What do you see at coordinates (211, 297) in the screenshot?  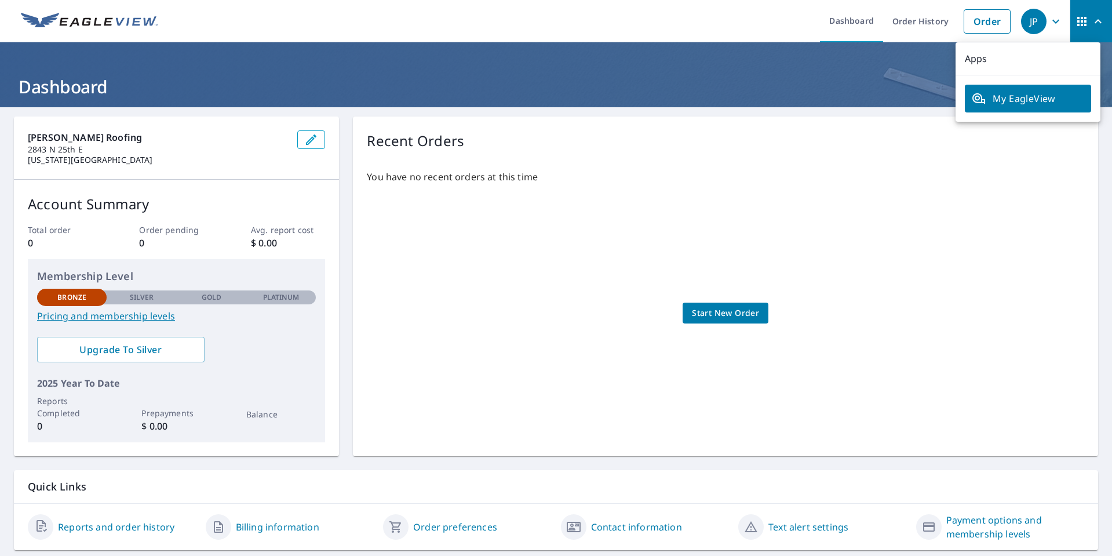 I see `p: Gold` at bounding box center [211, 297].